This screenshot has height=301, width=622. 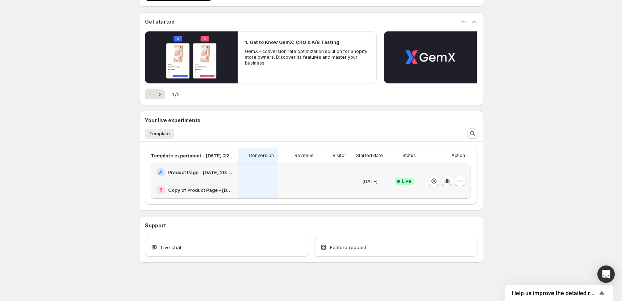 I want to click on h3: Support, so click(x=155, y=225).